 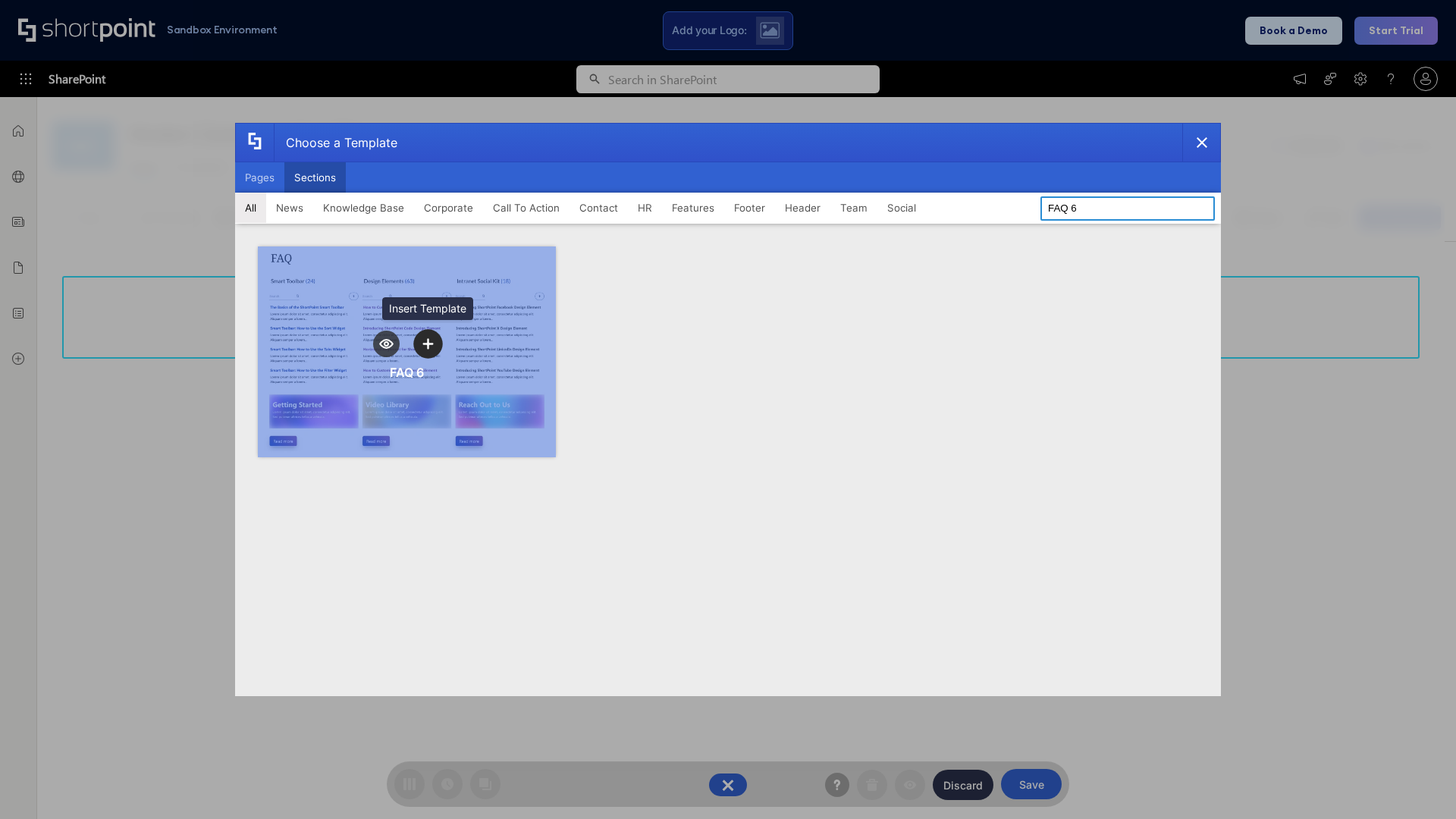 I want to click on button: Pages, so click(x=259, y=177).